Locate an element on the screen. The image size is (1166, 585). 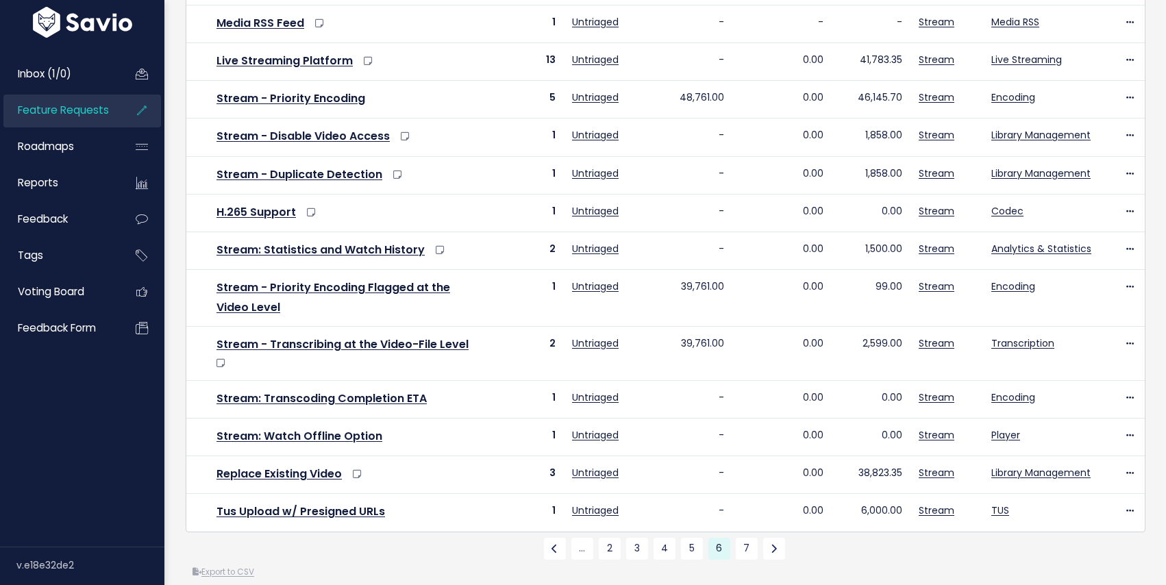
td: 46,145.70 is located at coordinates (871, 99).